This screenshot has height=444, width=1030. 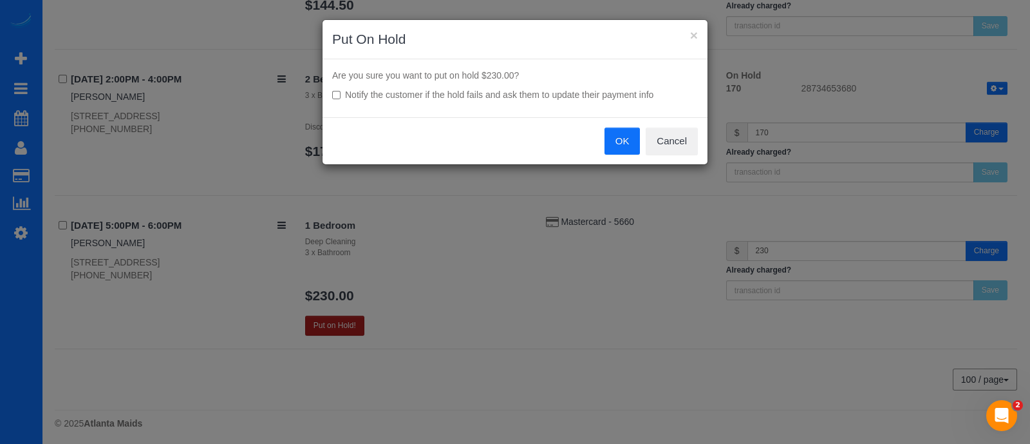 What do you see at coordinates (672, 141) in the screenshot?
I see `button: Cancel` at bounding box center [672, 141].